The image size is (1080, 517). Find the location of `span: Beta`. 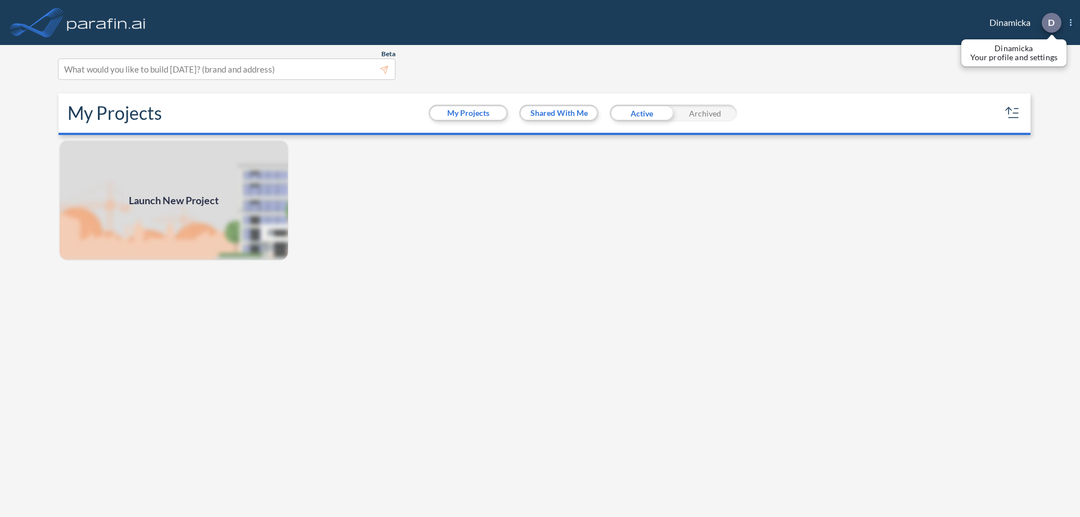

span: Beta is located at coordinates (388, 54).